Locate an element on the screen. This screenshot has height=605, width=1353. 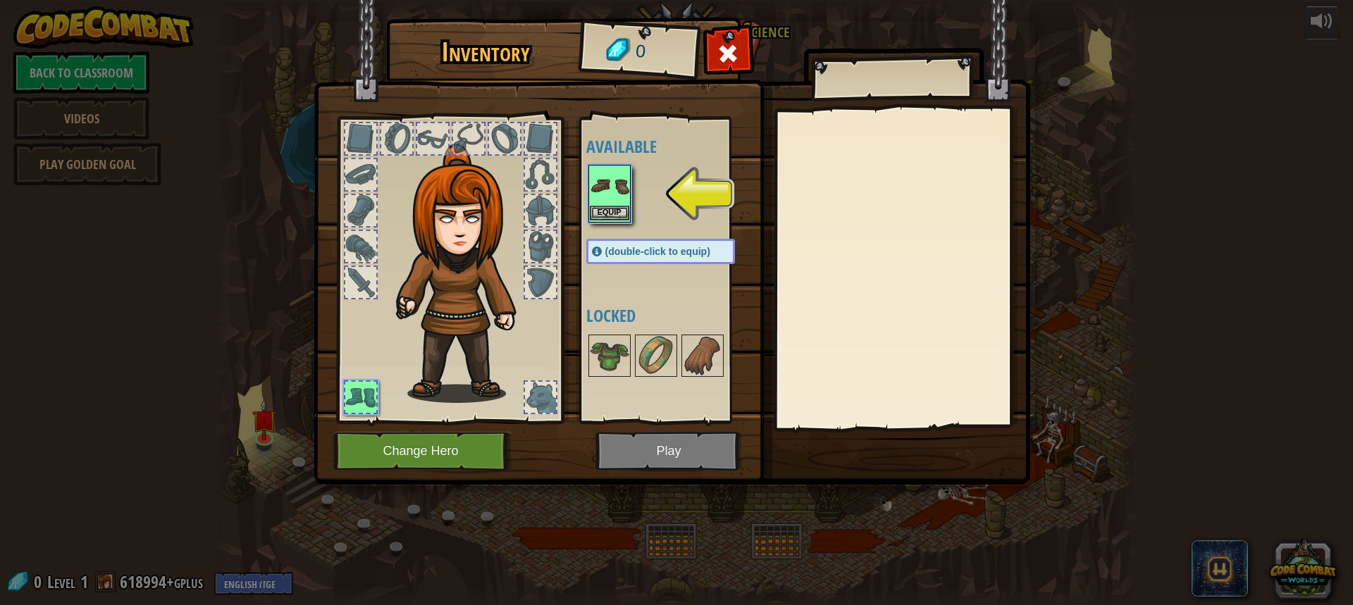
span: (double-click to equip) is located at coordinates (657, 252).